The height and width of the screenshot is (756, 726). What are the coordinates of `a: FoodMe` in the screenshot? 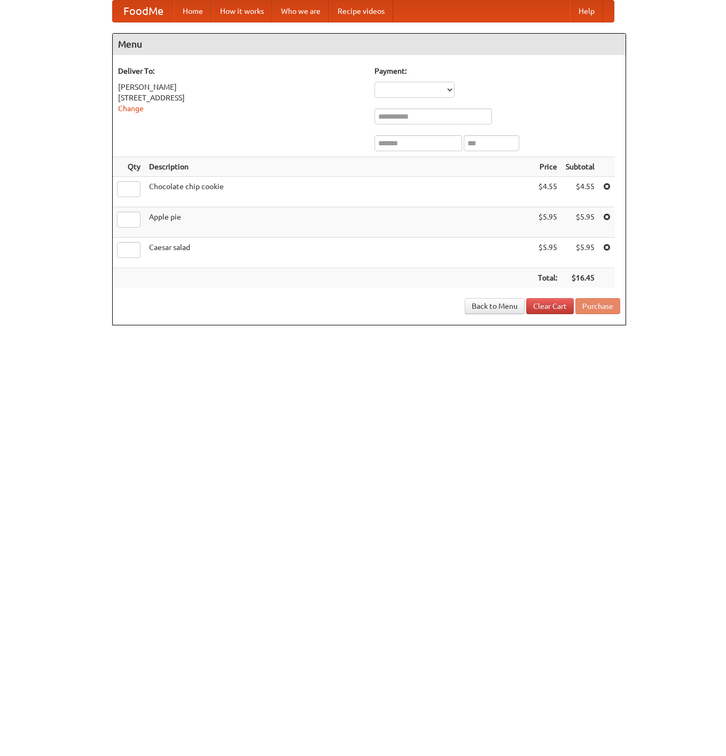 It's located at (143, 11).